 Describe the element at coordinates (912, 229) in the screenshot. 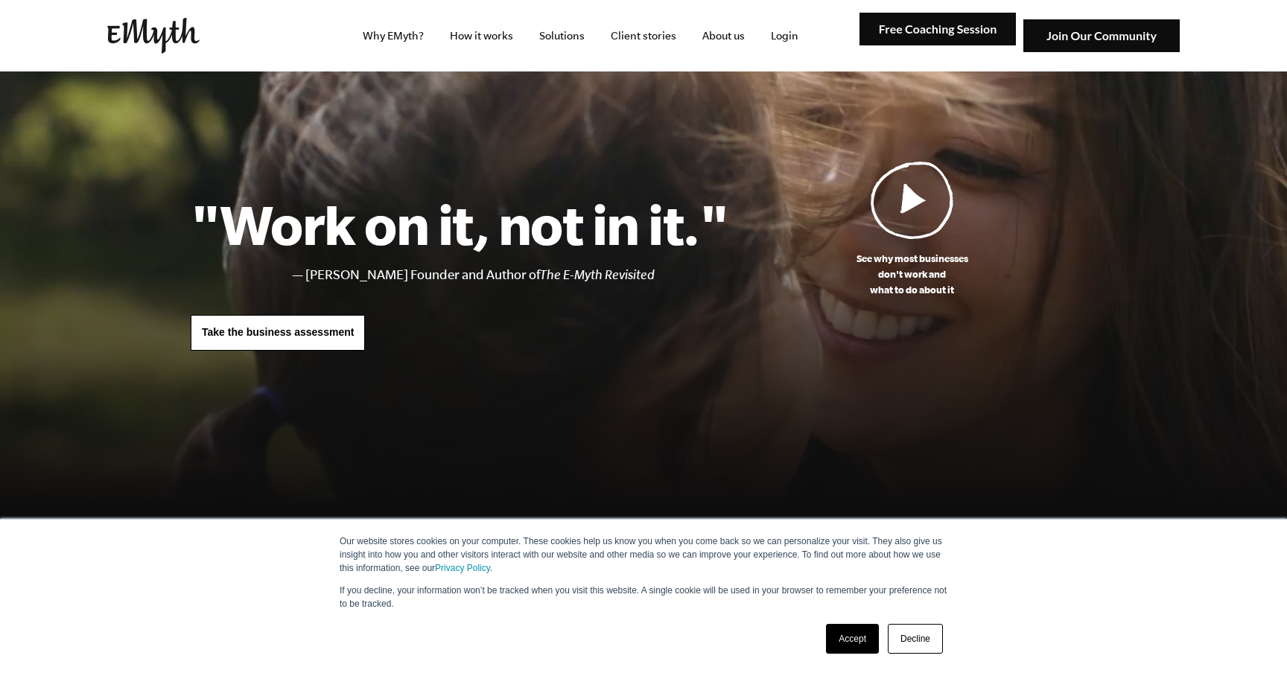

I see `a: See why most businessesdon't work andwhat to do about it` at that location.